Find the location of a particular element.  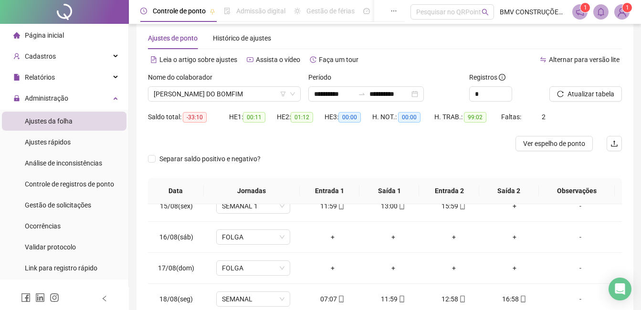

span: 00:11 is located at coordinates (254, 117).